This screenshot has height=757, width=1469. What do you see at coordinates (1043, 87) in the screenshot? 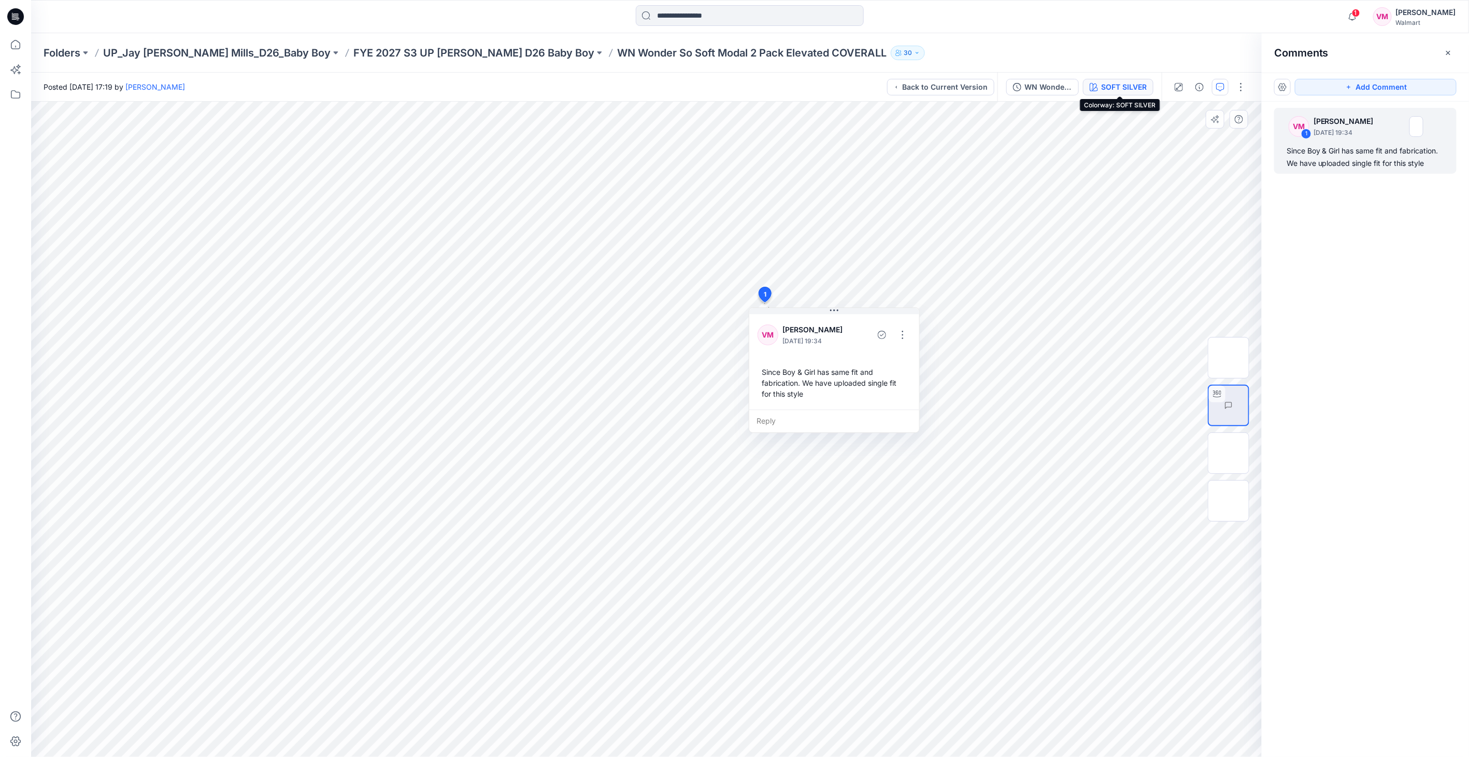
I see `button: WN Wonder So Soft Modal 2 Pack Elevated COVERALL` at bounding box center [1043, 87].